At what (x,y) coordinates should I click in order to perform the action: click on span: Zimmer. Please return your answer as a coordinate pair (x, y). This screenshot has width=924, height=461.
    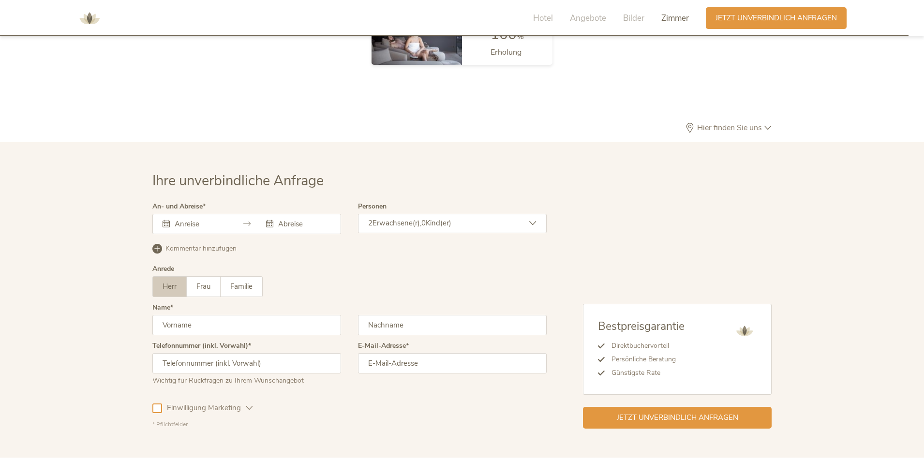
    Looking at the image, I should click on (675, 18).